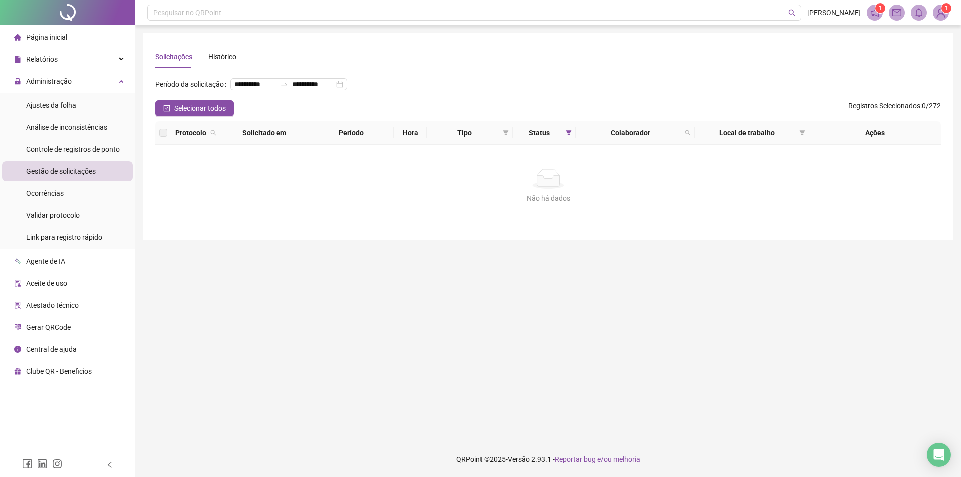  Describe the element at coordinates (52, 305) in the screenshot. I see `span: Atestado técnico` at that location.